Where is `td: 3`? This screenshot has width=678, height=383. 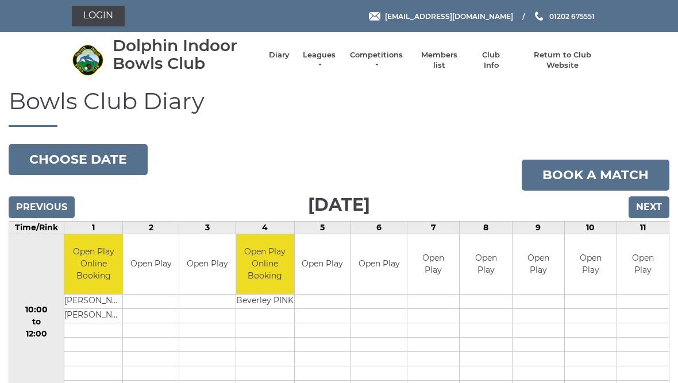
td: 3 is located at coordinates (207, 227).